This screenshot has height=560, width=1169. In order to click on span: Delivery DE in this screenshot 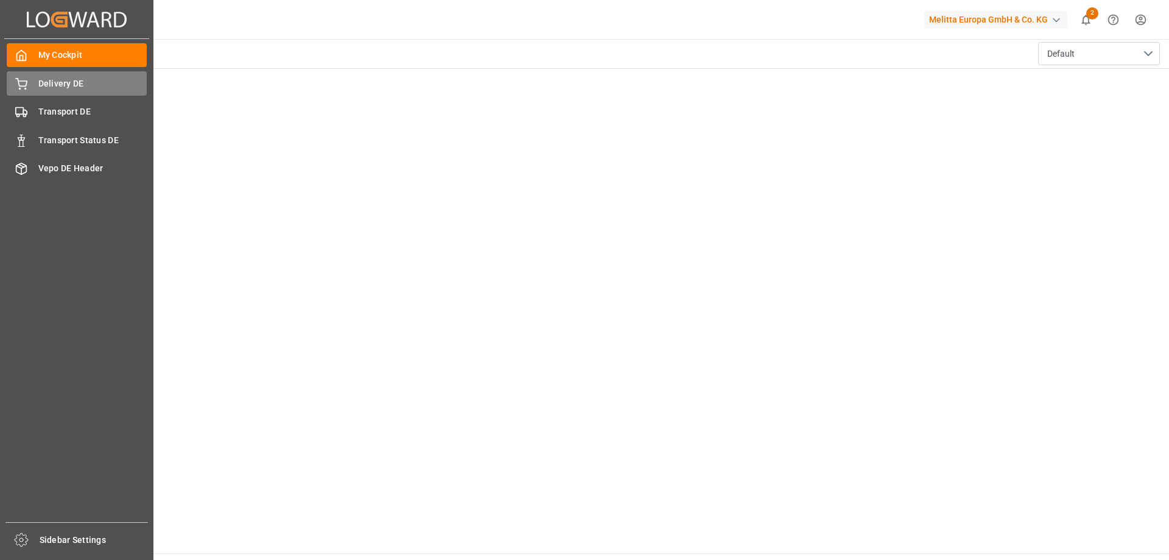, I will do `click(93, 83)`.